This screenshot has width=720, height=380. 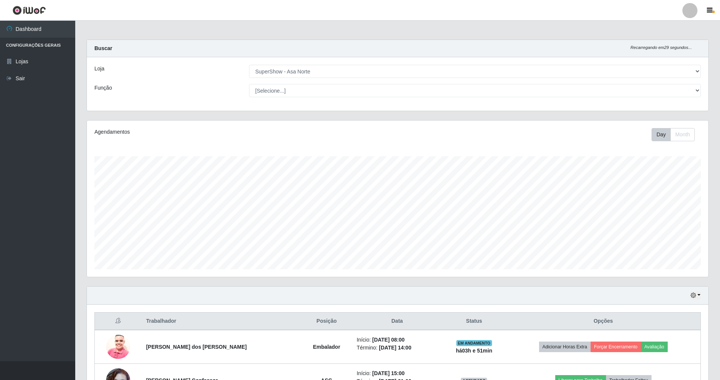 I want to click on span: EM ANDAMENTO, so click(x=474, y=343).